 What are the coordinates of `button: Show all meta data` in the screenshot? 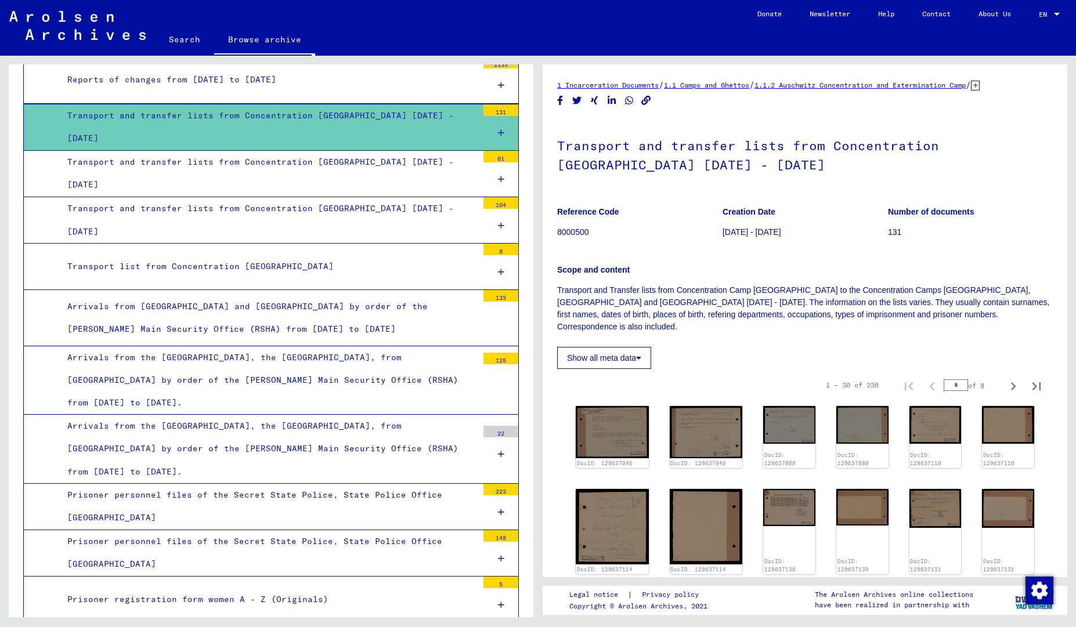 It's located at (604, 358).